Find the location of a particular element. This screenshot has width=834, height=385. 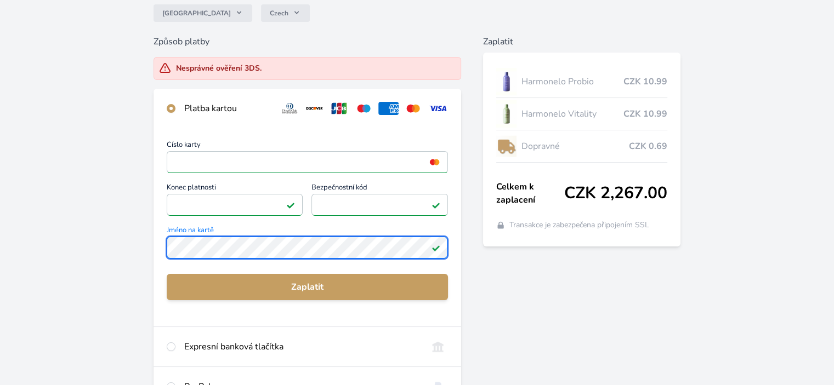

img: visa.svg is located at coordinates (437, 109).